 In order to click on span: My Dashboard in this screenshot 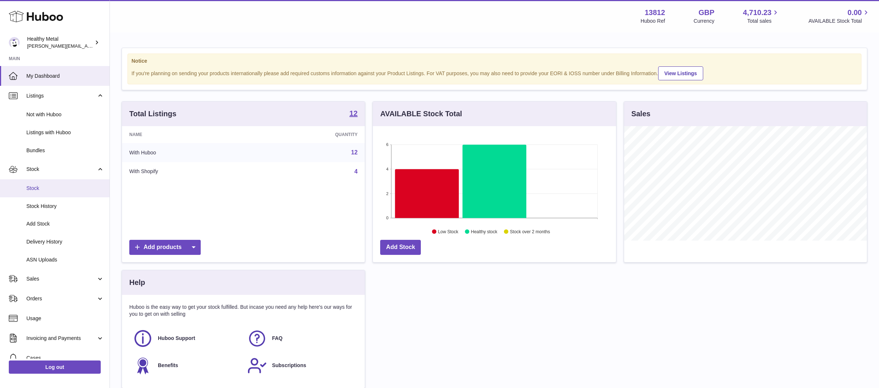, I will do `click(65, 76)`.